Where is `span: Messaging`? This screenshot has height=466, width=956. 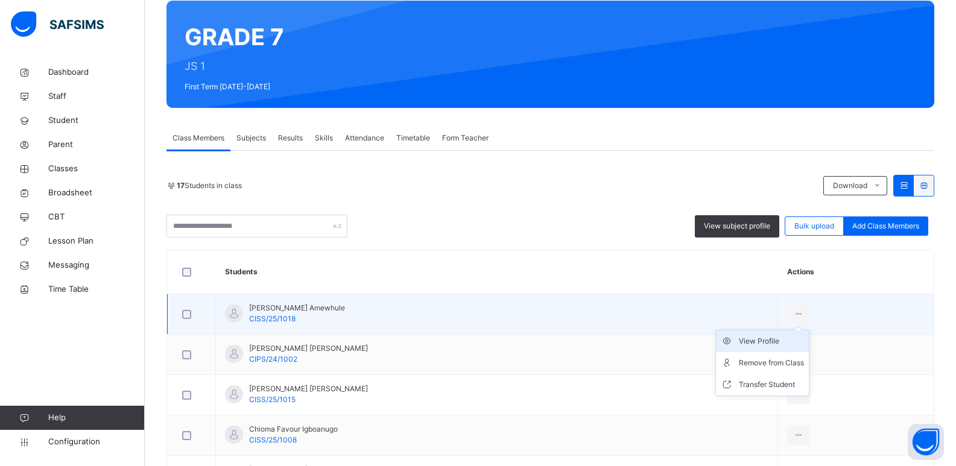
span: Messaging is located at coordinates (97, 266).